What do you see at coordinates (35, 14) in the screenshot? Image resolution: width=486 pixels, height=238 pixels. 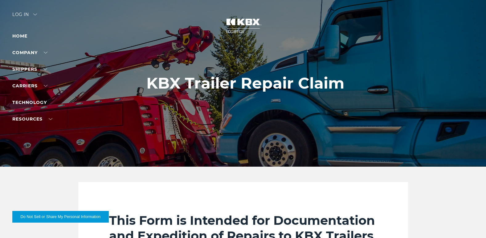 I see `img: arrow` at bounding box center [35, 14].